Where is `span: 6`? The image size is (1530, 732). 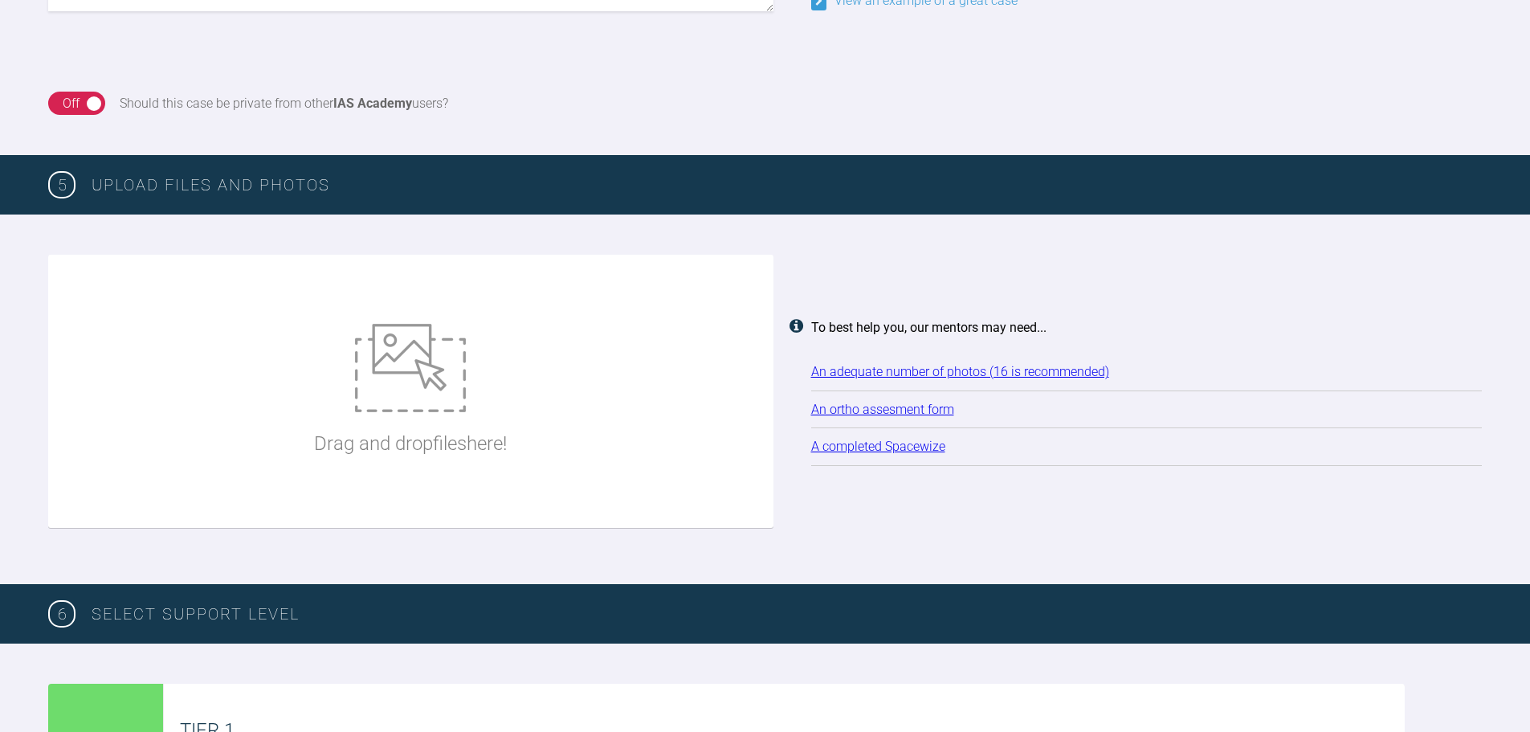 span: 6 is located at coordinates (62, 614).